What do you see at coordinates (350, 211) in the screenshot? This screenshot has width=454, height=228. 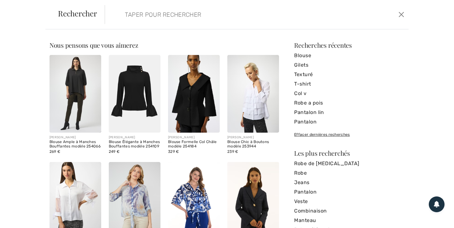 I see `a: Combinaison` at bounding box center [350, 211].